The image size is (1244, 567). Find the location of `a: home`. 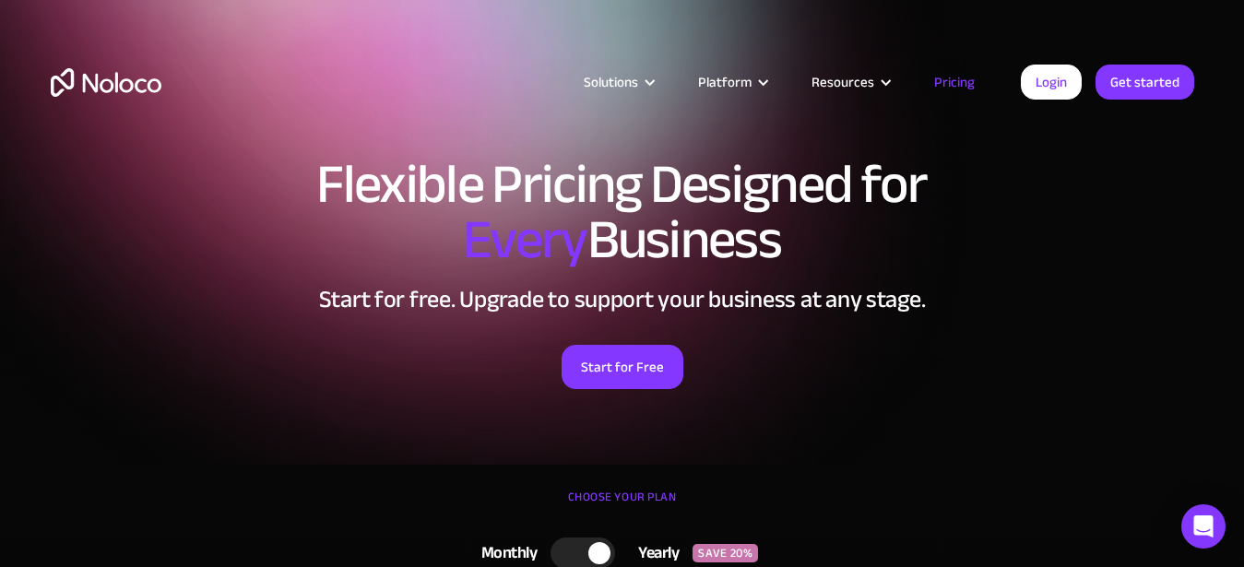

a: home is located at coordinates (106, 82).